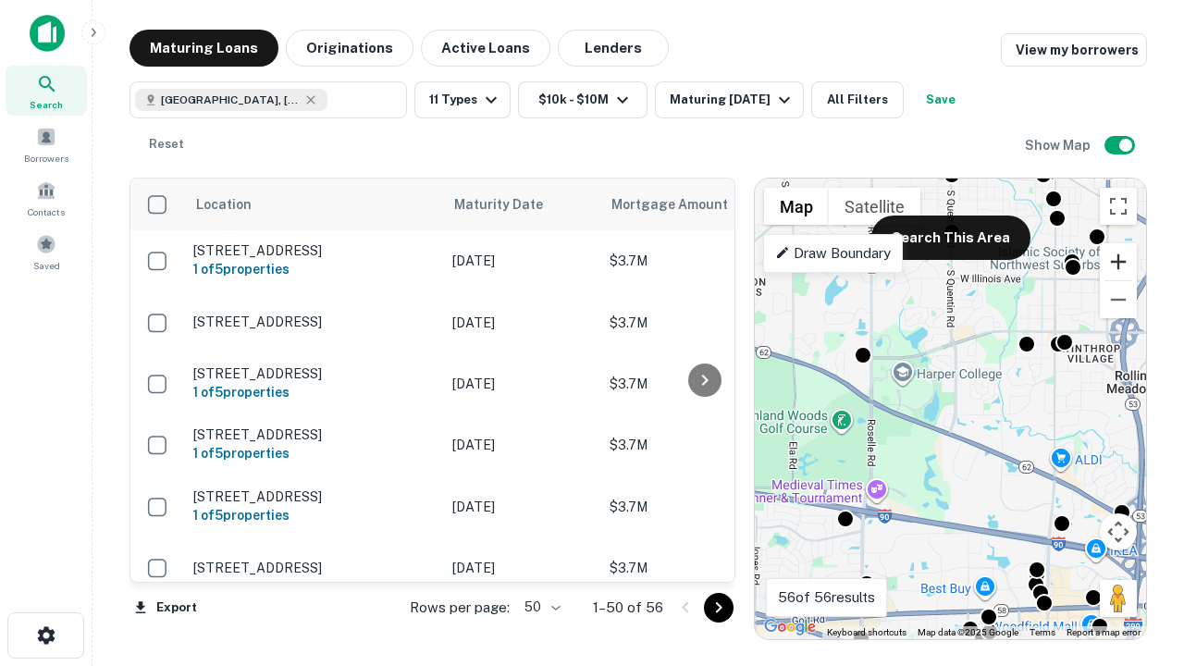 Image resolution: width=1184 pixels, height=666 pixels. What do you see at coordinates (583, 100) in the screenshot?
I see `button: $10k - $10M` at bounding box center [583, 100].